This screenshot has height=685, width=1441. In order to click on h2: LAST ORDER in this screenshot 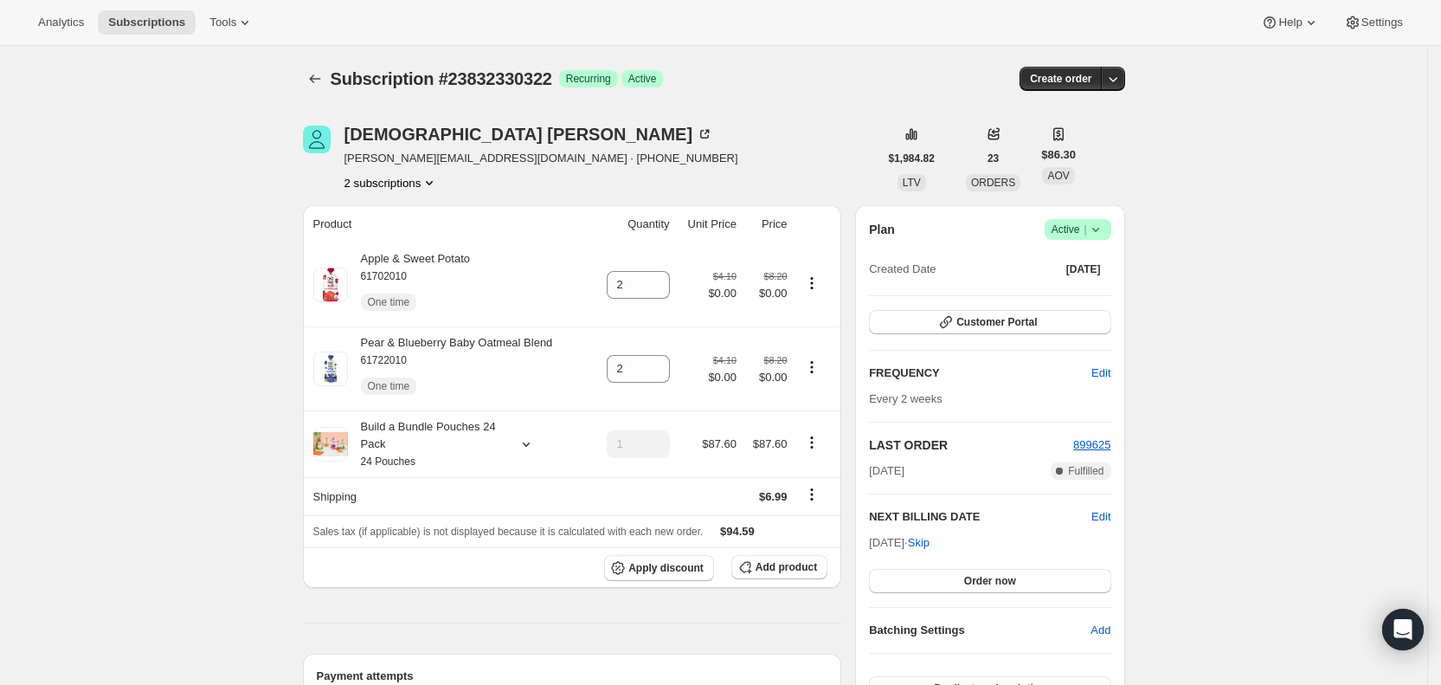, I will do `click(971, 445)`.